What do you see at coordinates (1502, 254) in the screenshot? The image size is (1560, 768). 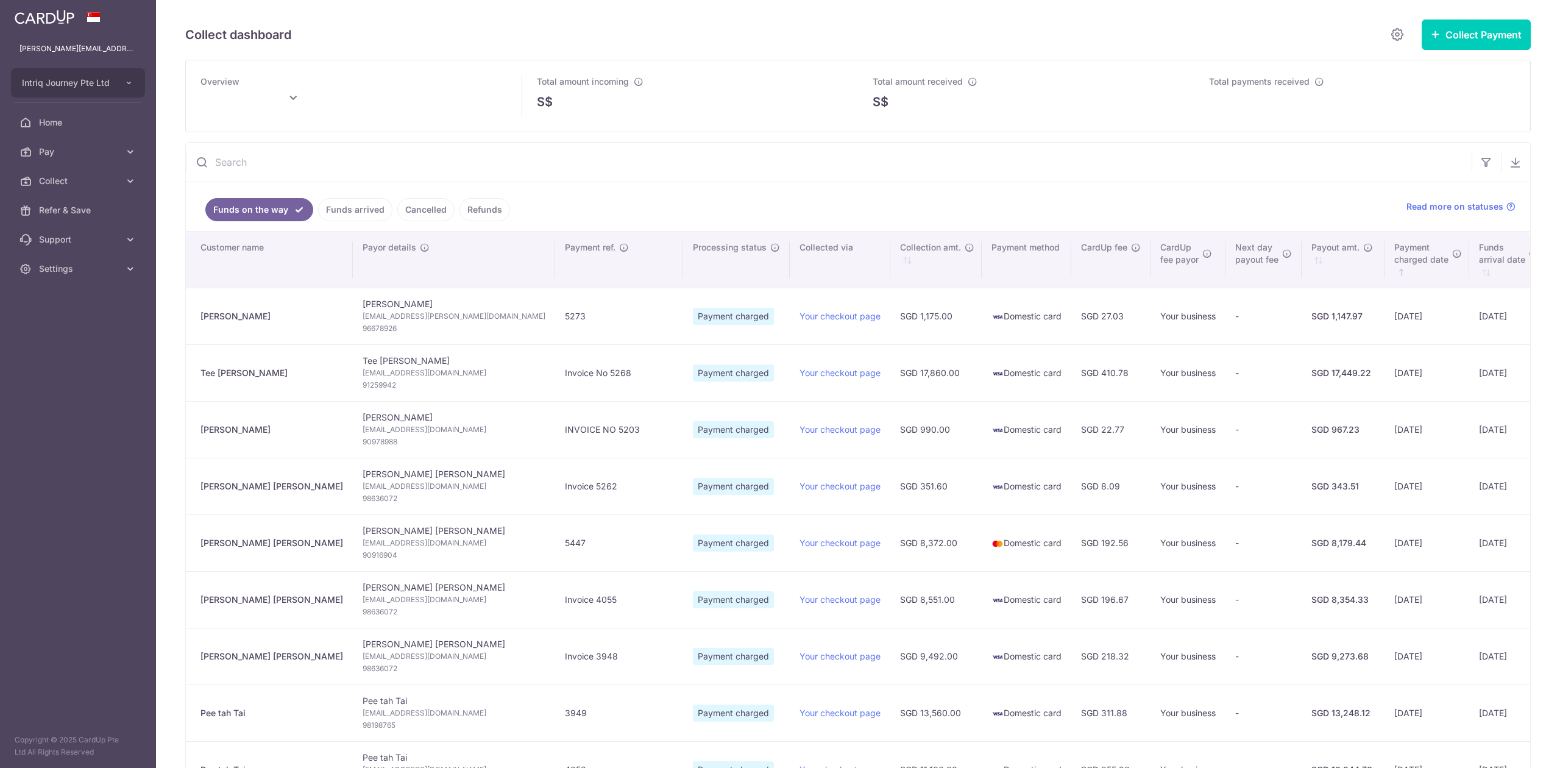 I see `span: Funds arrival date` at bounding box center [1502, 254].